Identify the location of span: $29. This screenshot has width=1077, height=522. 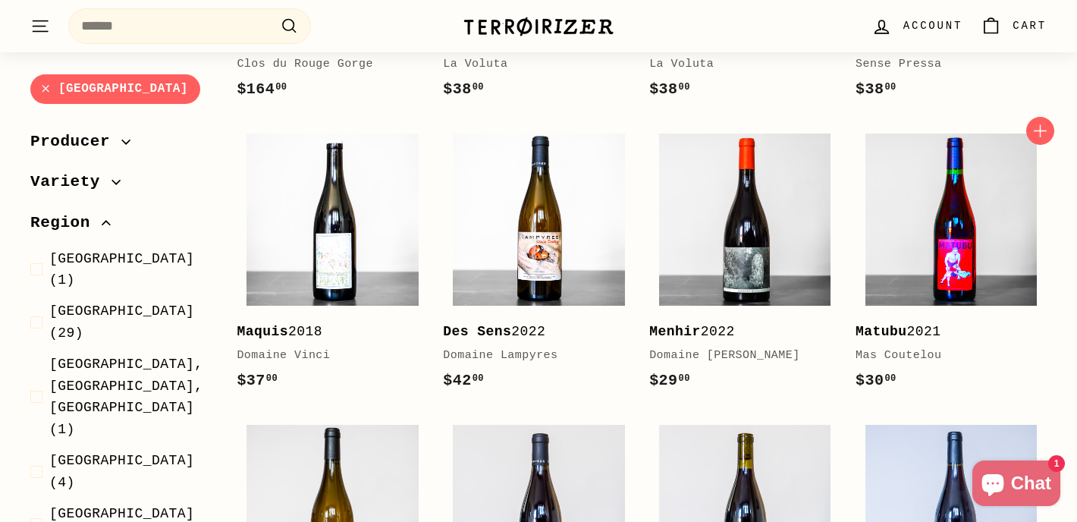
(670, 380).